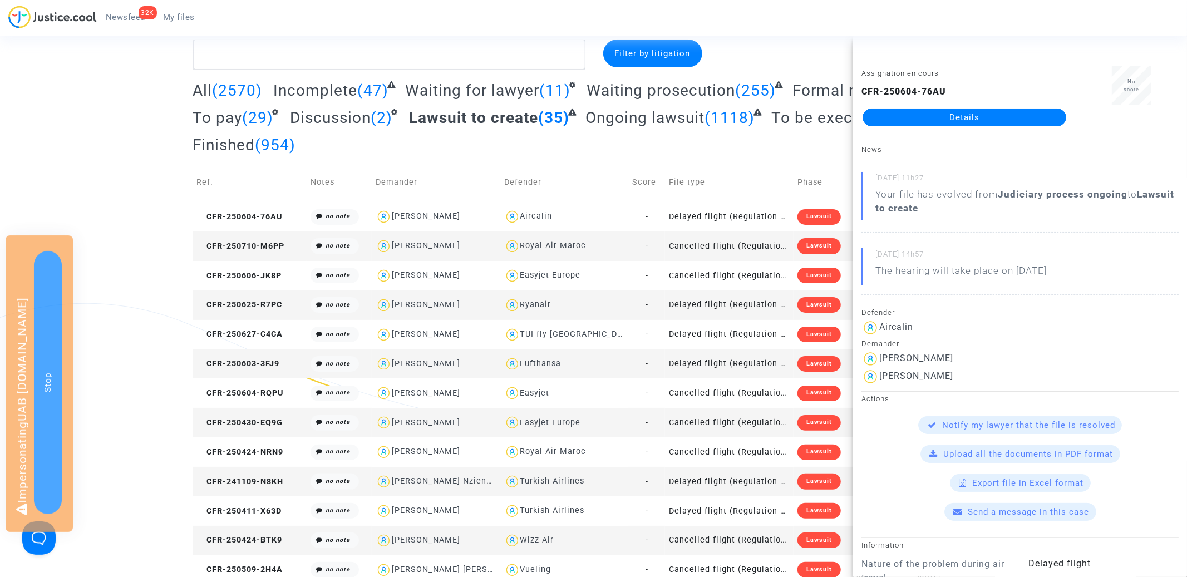 The image size is (1187, 577). What do you see at coordinates (238, 90) in the screenshot?
I see `span: (2570)` at bounding box center [238, 90].